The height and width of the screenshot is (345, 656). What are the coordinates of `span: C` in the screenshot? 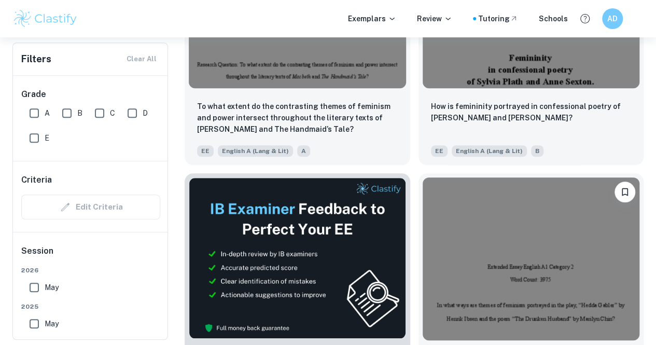 It's located at (113, 113).